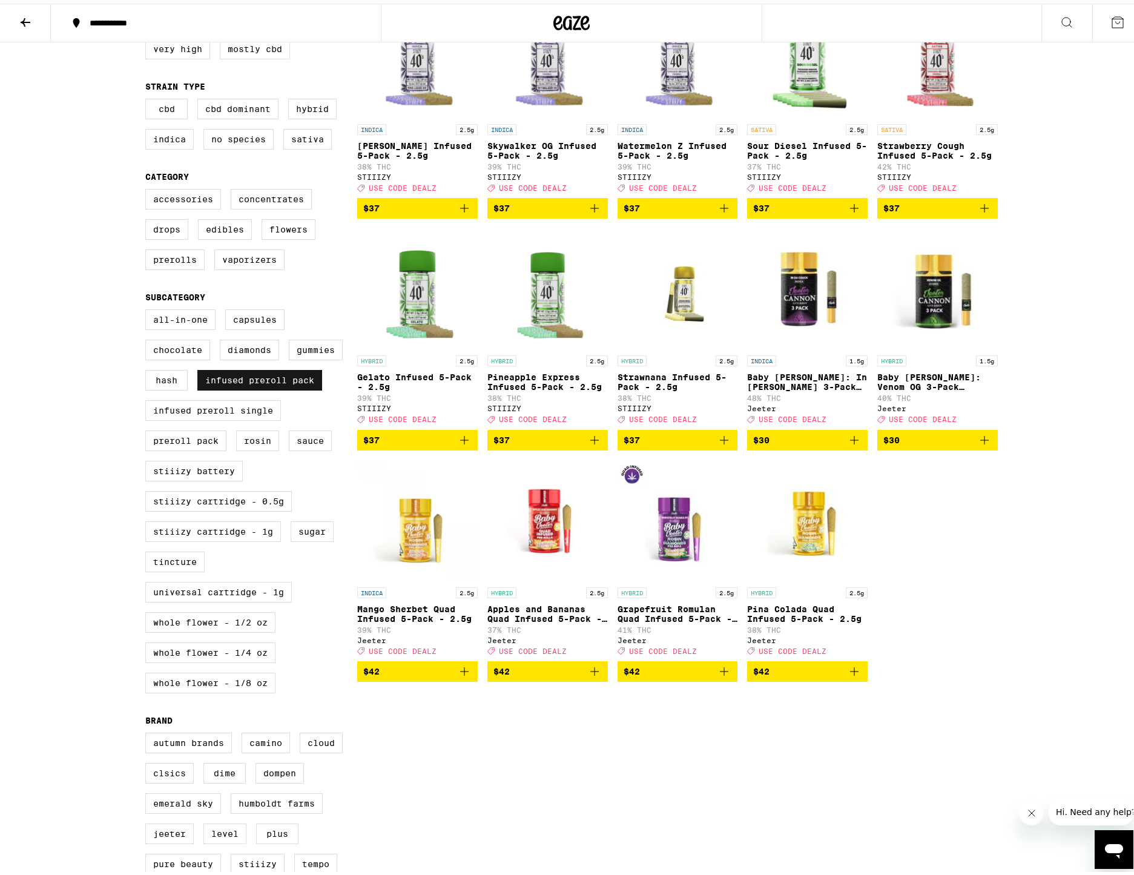  I want to click on a: Open page for Pineapple Express Infused 5-Pack - 2.5g from STIIIZY, so click(547, 325).